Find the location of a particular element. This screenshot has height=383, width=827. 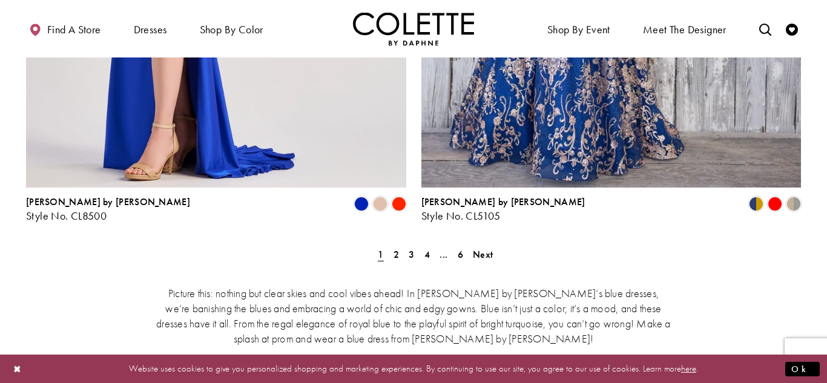

span: Find a store is located at coordinates (74, 30).